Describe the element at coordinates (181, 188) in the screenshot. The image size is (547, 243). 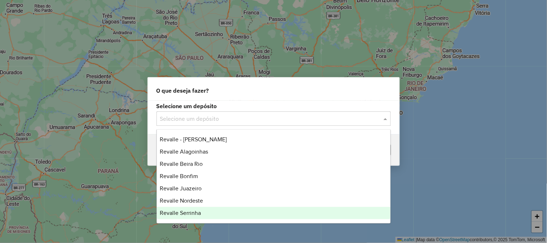
I see `span: Revalle Juazeiro` at that location.